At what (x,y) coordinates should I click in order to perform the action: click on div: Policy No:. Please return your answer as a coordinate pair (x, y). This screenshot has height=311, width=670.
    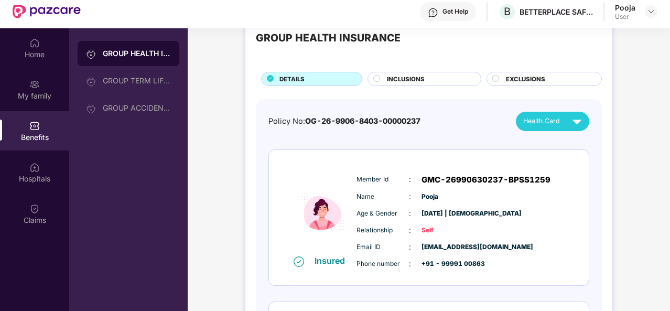
    Looking at the image, I should click on (344, 121).